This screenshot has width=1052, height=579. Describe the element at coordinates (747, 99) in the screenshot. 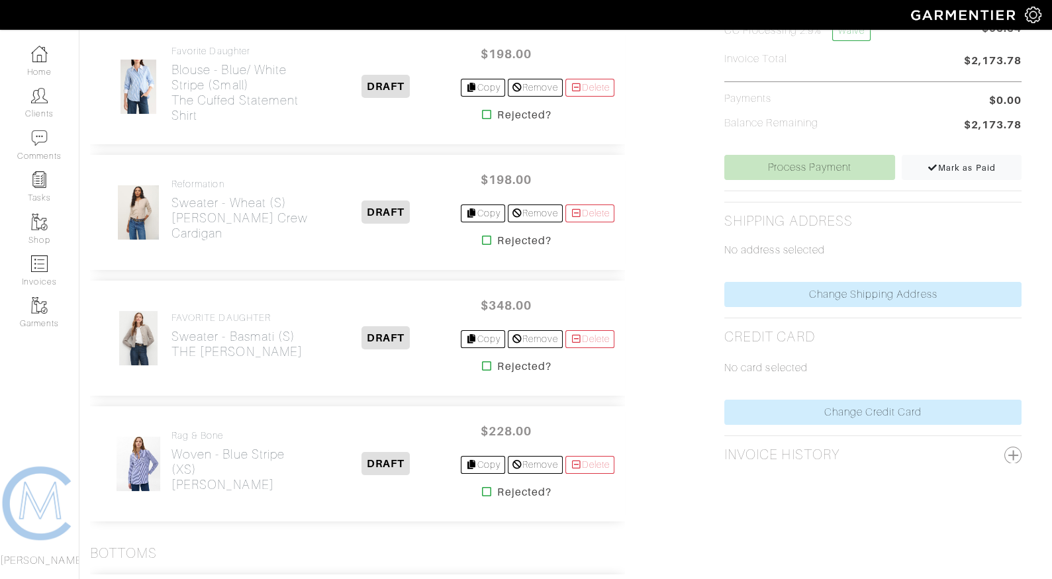

I see `h5: Payments` at that location.